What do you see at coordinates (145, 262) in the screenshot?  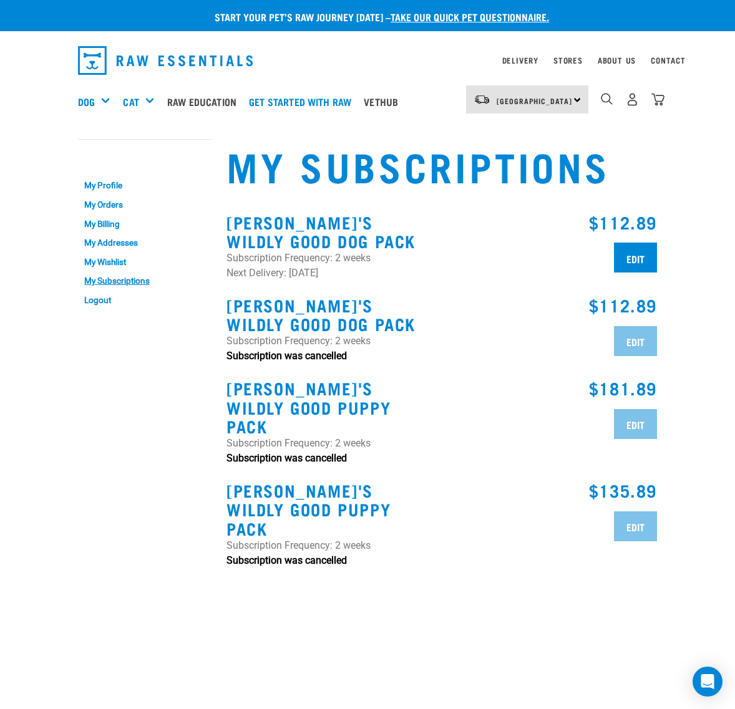 I see `a: My Wishlist` at bounding box center [145, 262].